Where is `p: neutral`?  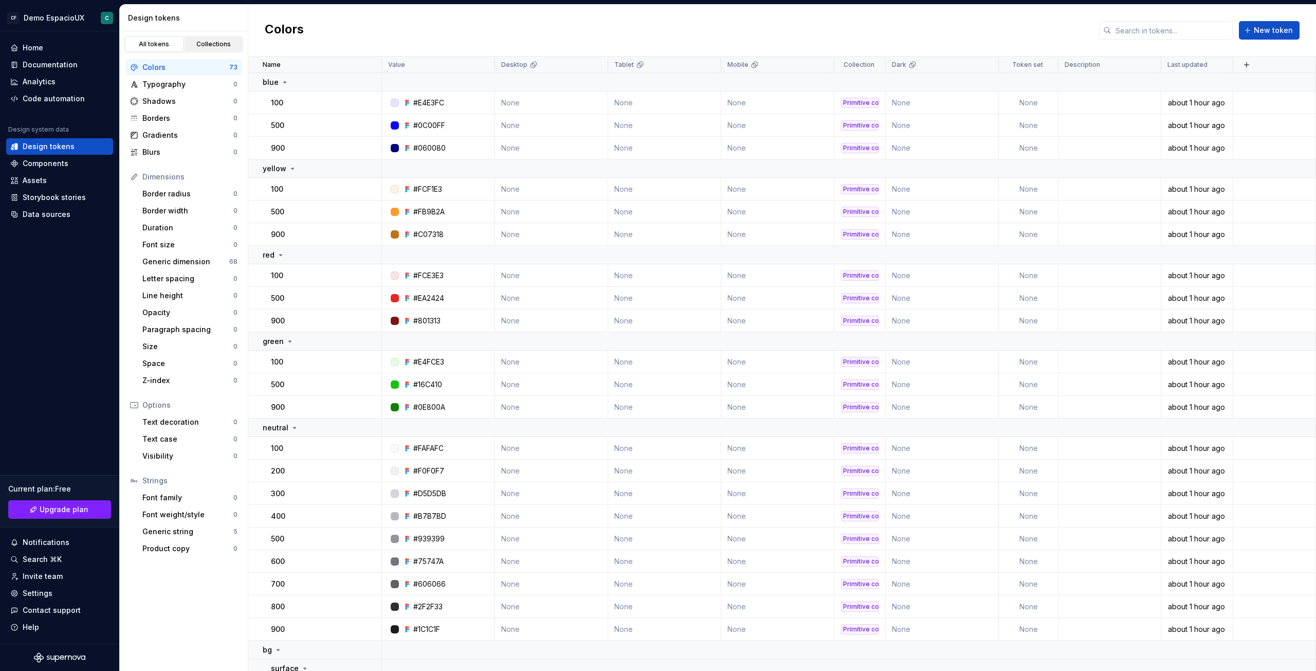
p: neutral is located at coordinates (276, 428).